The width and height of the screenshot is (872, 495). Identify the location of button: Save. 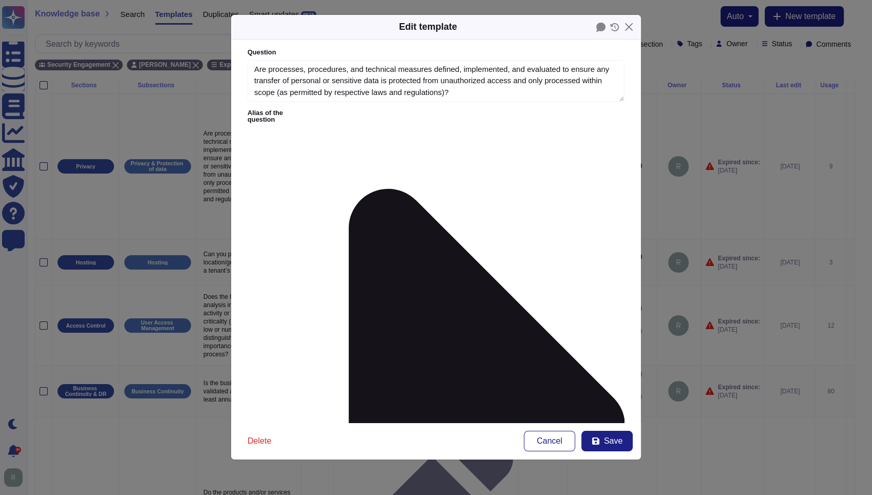
(607, 441).